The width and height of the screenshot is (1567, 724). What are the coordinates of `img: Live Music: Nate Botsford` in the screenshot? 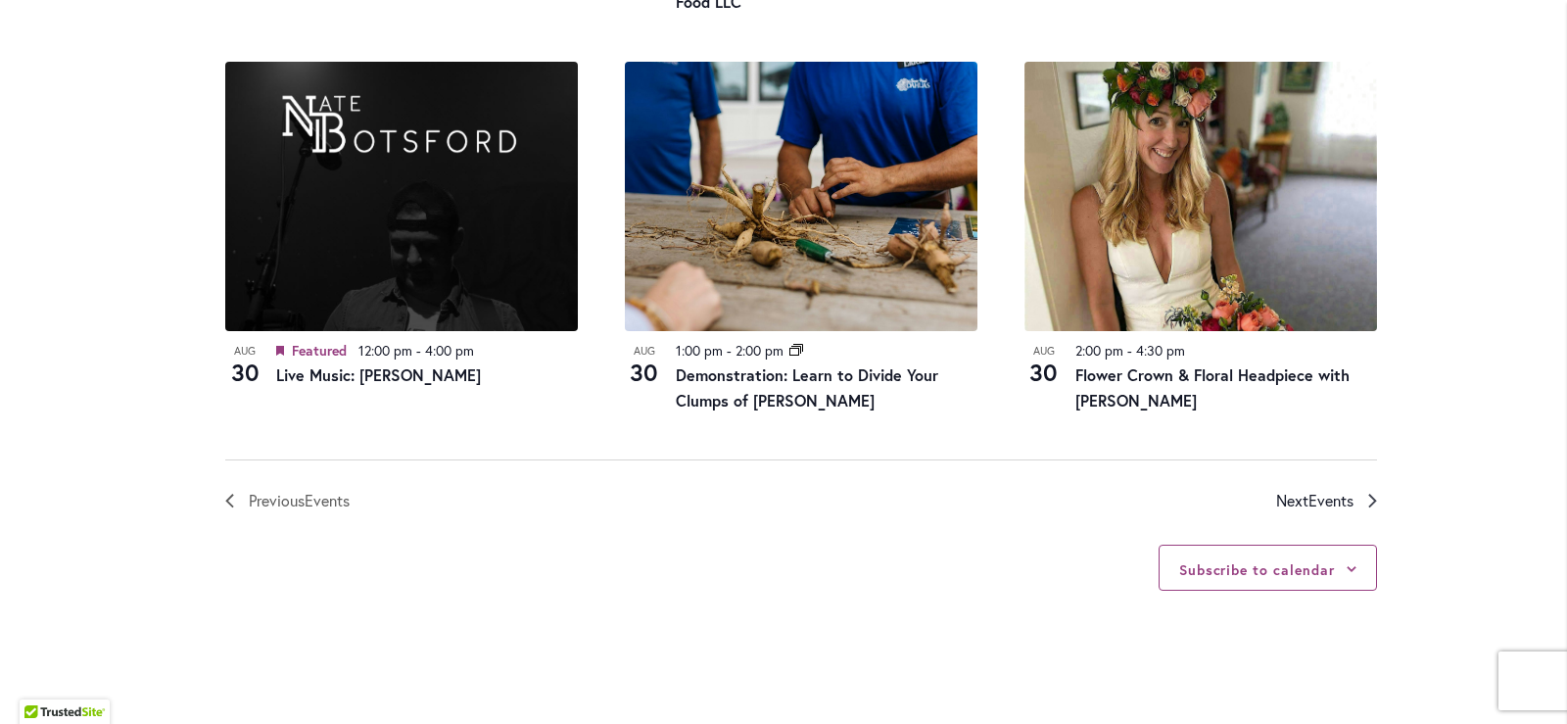 It's located at (402, 196).